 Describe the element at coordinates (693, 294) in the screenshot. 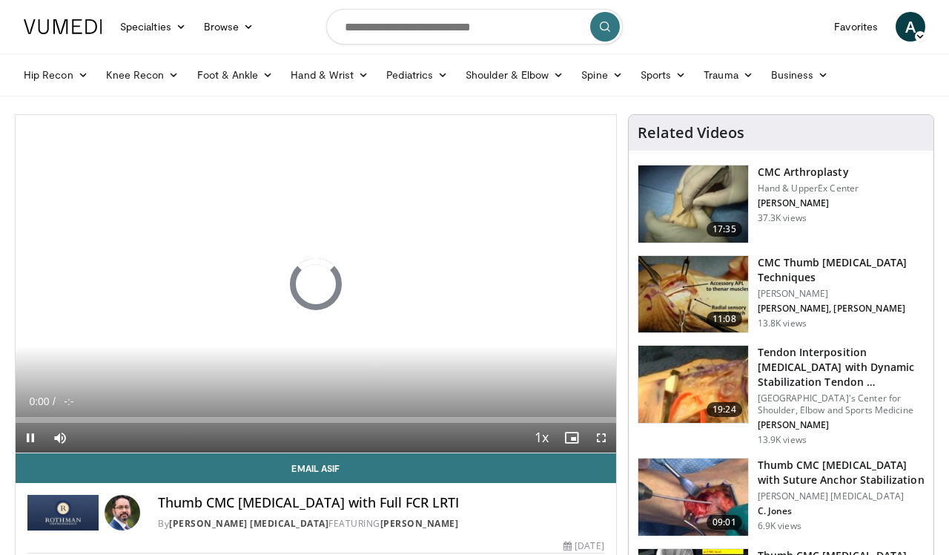

I see `img: 08bc6ee6-87c4-498d-b9ad-209c97b58688.150x105_q85_crop-smart_upscale.jpg` at that location.